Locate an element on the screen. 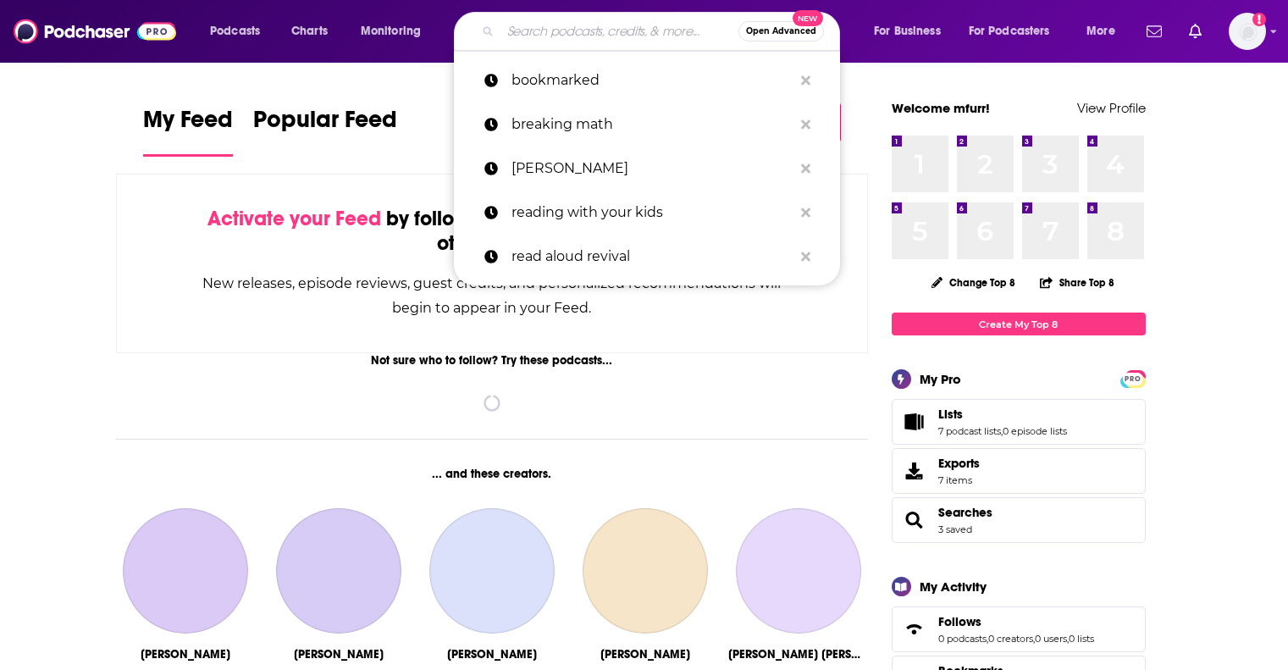 The height and width of the screenshot is (670, 1288). p: breaking math is located at coordinates (652, 125).